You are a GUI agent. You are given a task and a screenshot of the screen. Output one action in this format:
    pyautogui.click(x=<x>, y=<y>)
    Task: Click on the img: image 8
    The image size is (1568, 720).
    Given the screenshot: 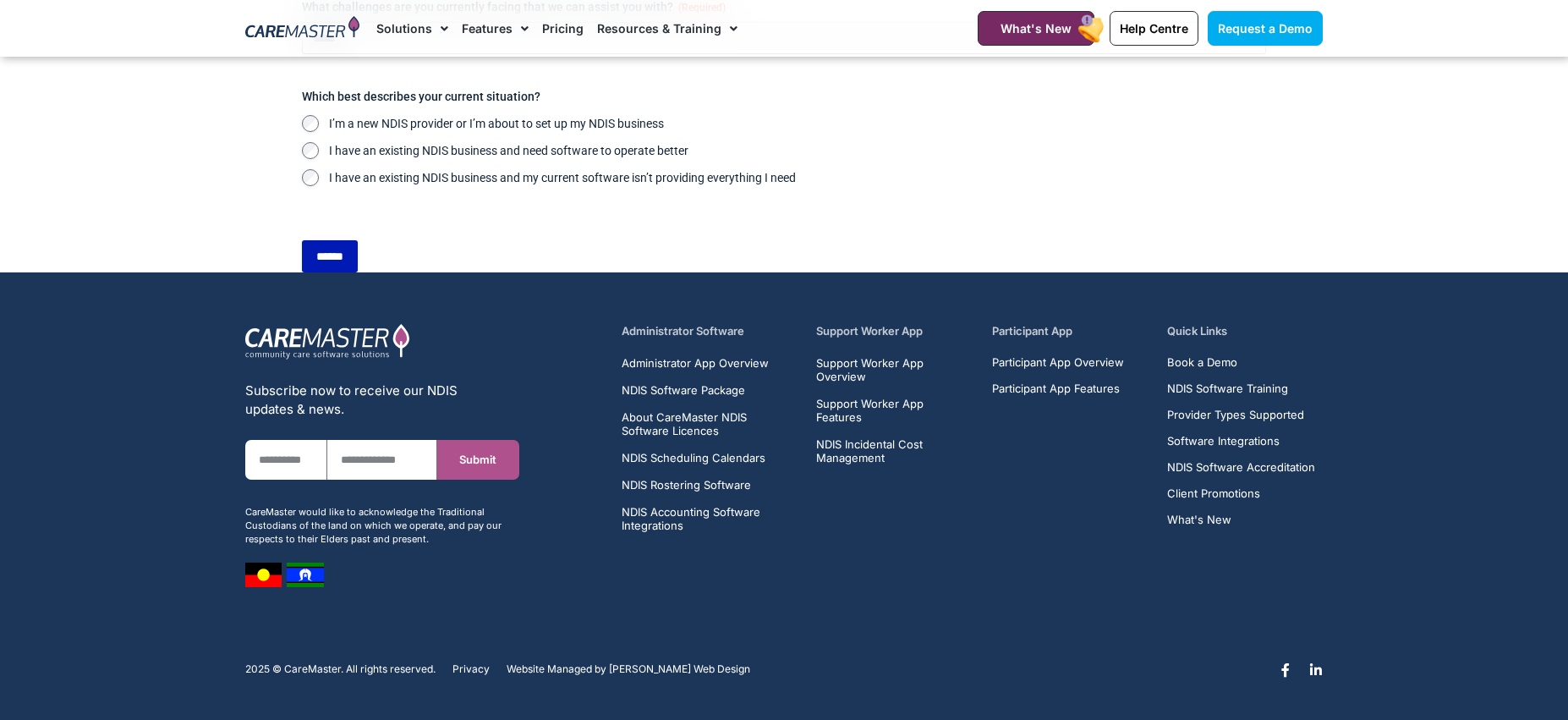 What is the action you would take?
    pyautogui.click(x=305, y=574)
    